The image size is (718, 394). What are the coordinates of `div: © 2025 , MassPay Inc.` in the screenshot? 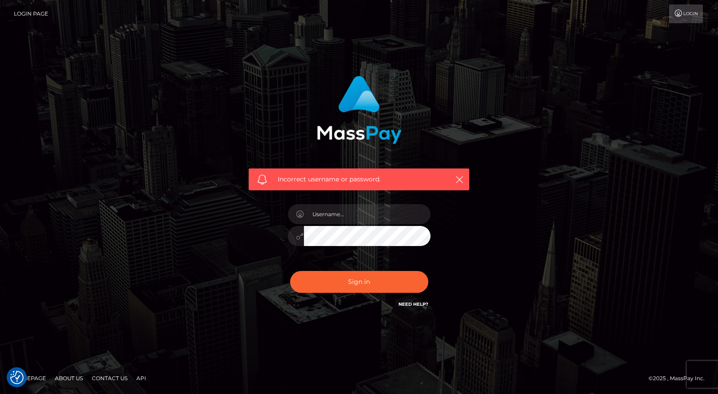 It's located at (680, 379).